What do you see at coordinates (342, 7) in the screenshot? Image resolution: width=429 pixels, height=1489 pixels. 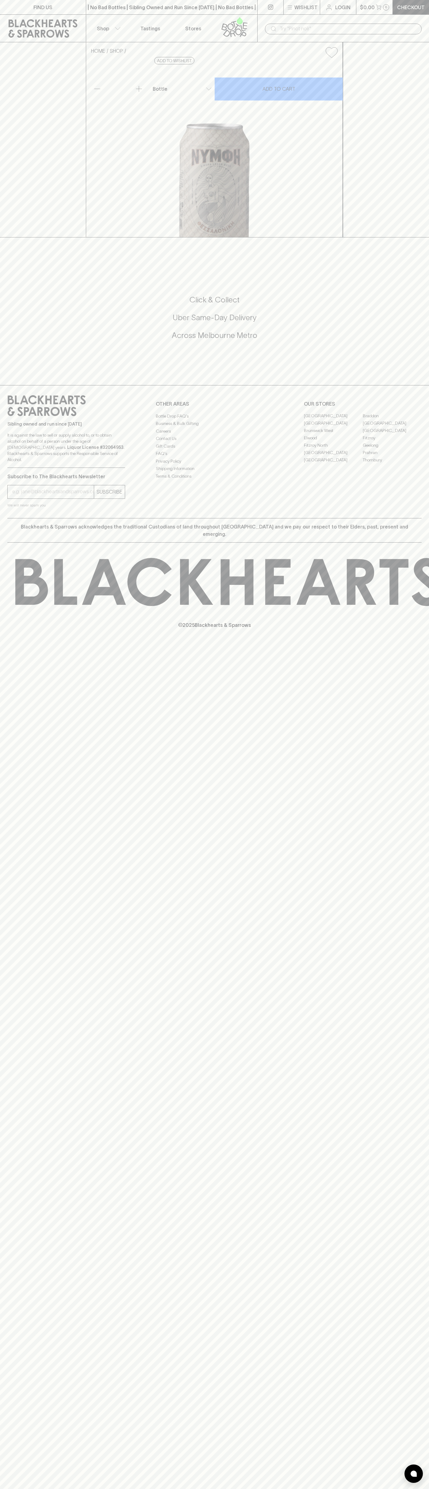 I see `p: Login` at bounding box center [342, 7].